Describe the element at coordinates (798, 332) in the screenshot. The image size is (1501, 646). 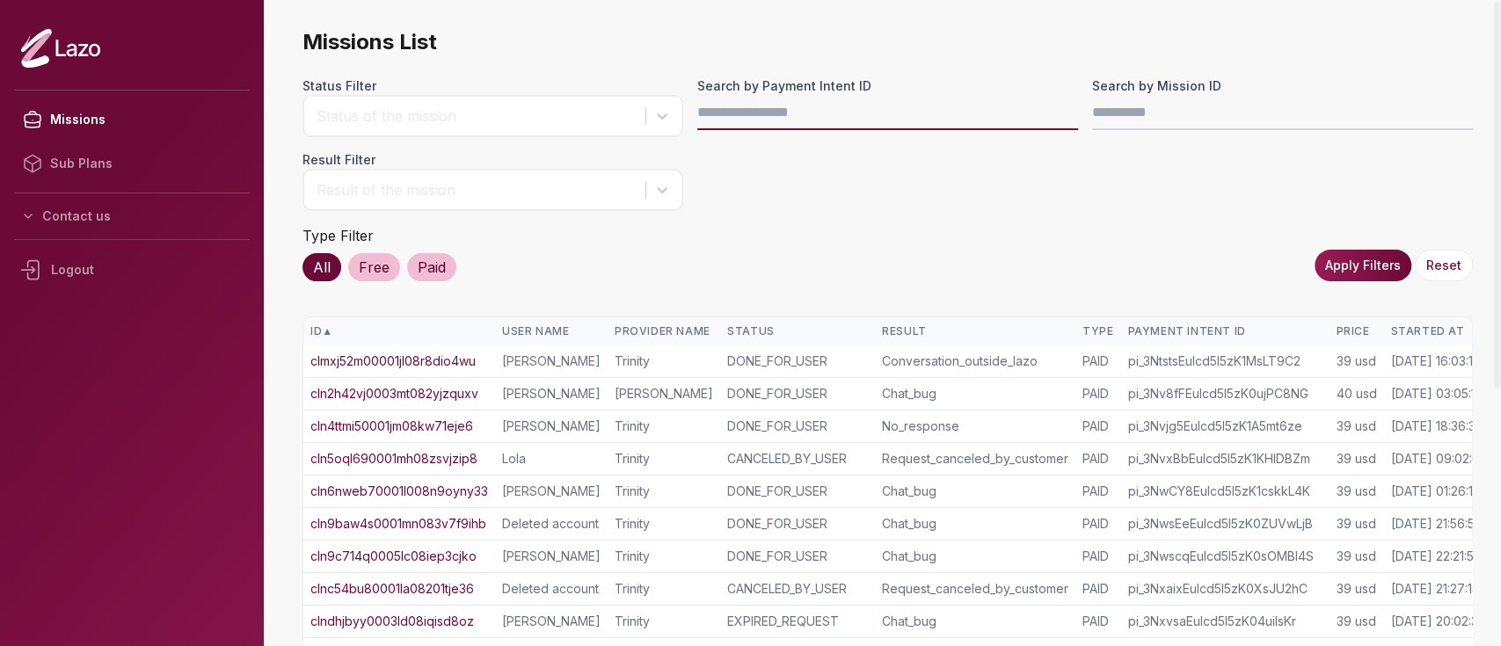
I see `div: Status` at that location.